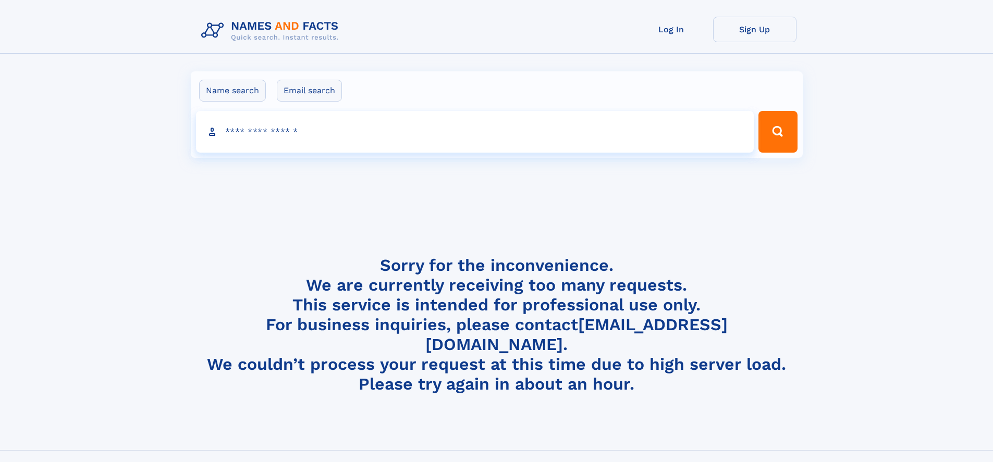 The height and width of the screenshot is (462, 993). Describe the element at coordinates (755, 29) in the screenshot. I see `a: Sign Up` at that location.